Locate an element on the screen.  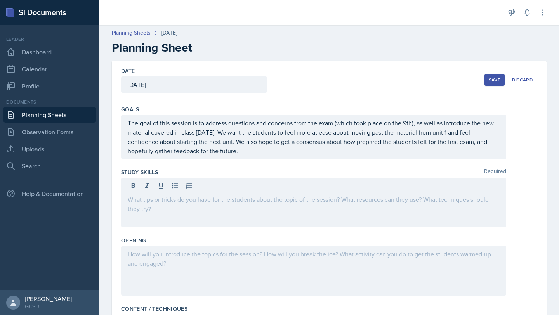
label: Study Skills is located at coordinates (139, 172).